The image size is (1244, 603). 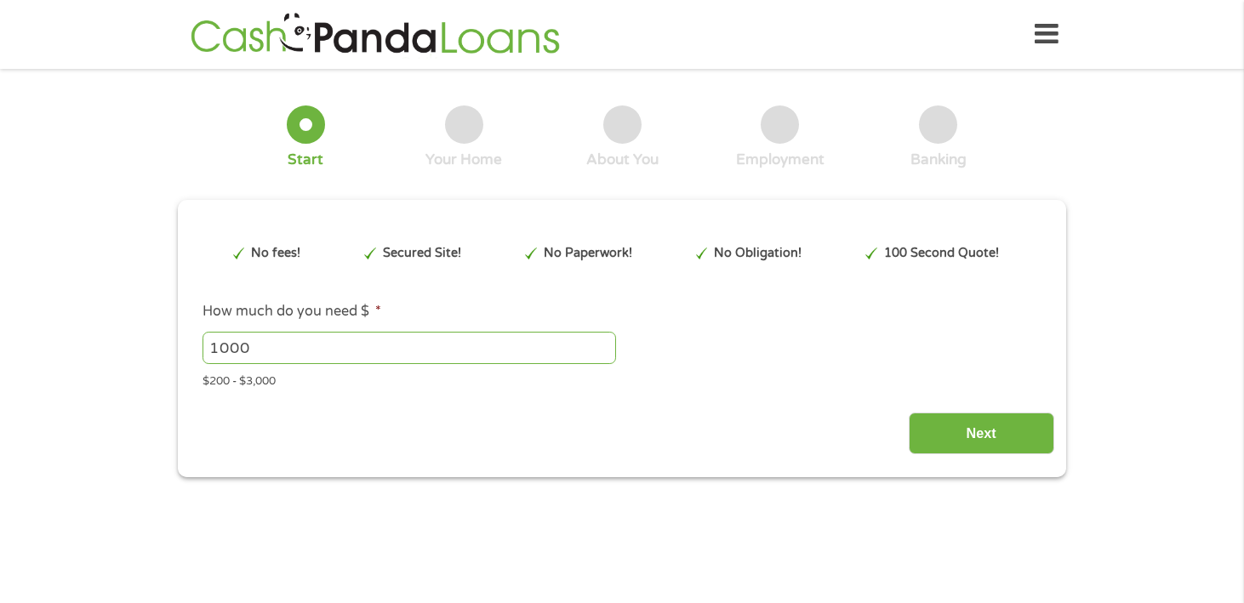 What do you see at coordinates (622, 160) in the screenshot?
I see `div: About You` at bounding box center [622, 160].